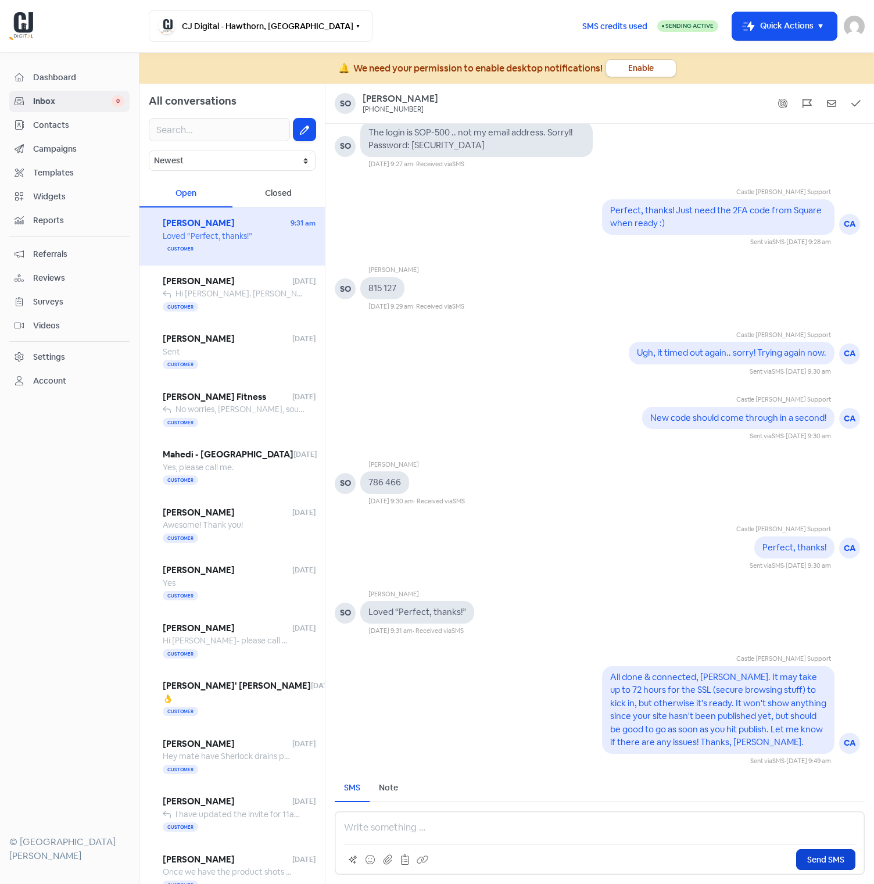 The height and width of the screenshot is (884, 874). I want to click on a: Reports, so click(69, 220).